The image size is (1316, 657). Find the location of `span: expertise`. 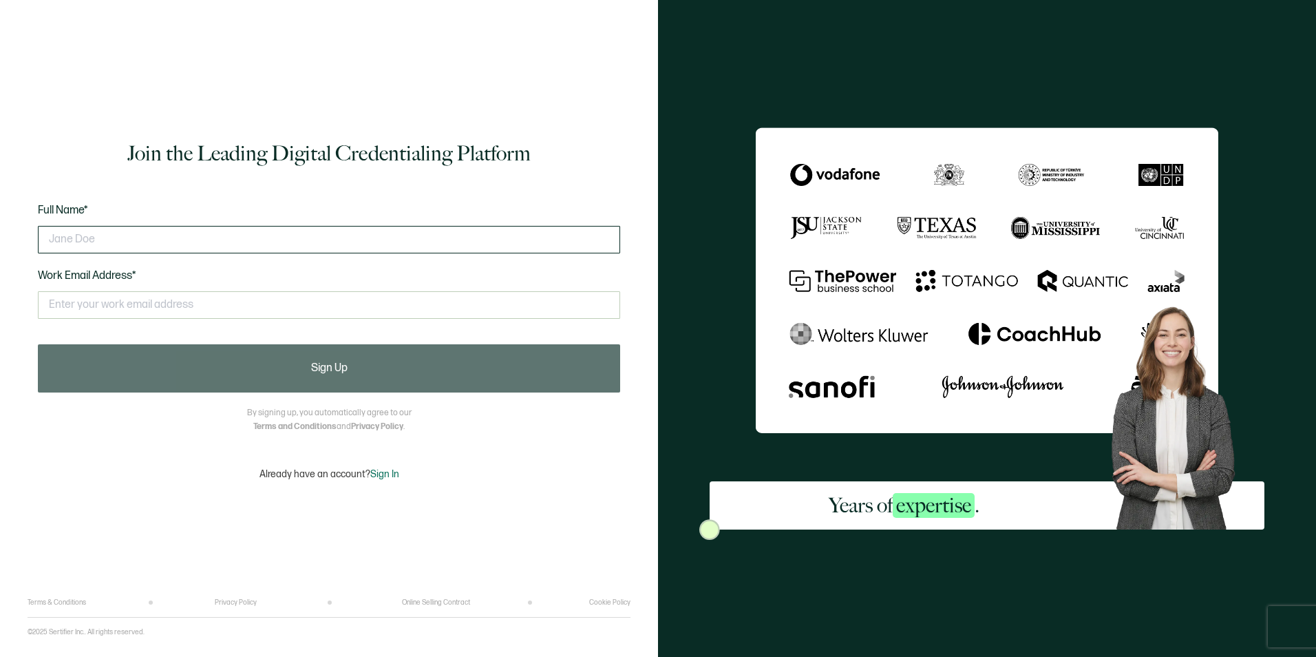

span: expertise is located at coordinates (933, 505).